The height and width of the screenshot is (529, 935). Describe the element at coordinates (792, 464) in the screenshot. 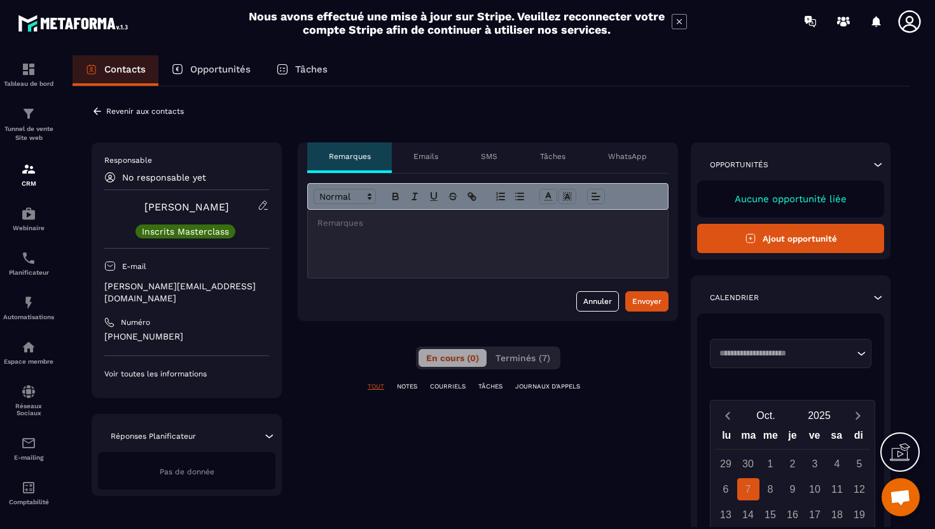

I see `div: 2` at that location.